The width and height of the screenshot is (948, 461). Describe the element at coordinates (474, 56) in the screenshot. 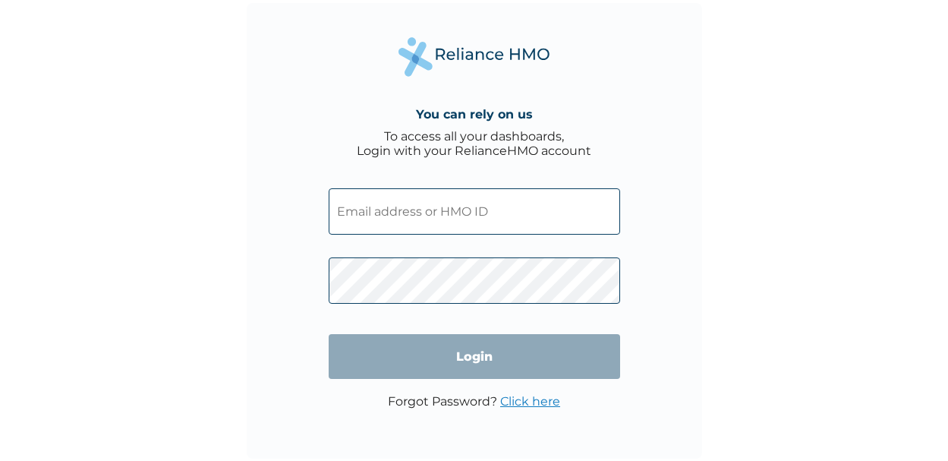

I see `img: Reliance Health's Logo` at that location.